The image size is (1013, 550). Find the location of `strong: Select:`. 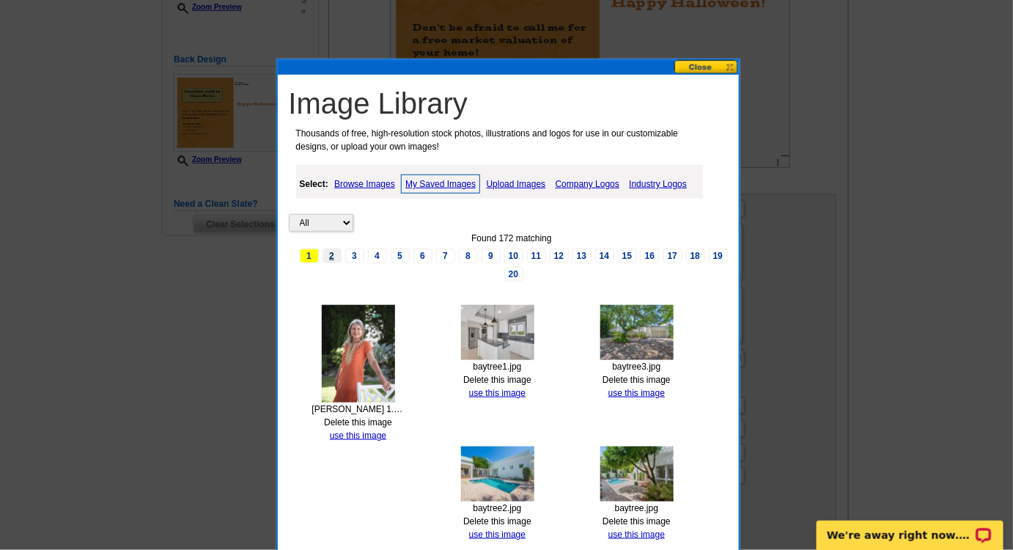

strong: Select: is located at coordinates (314, 184).